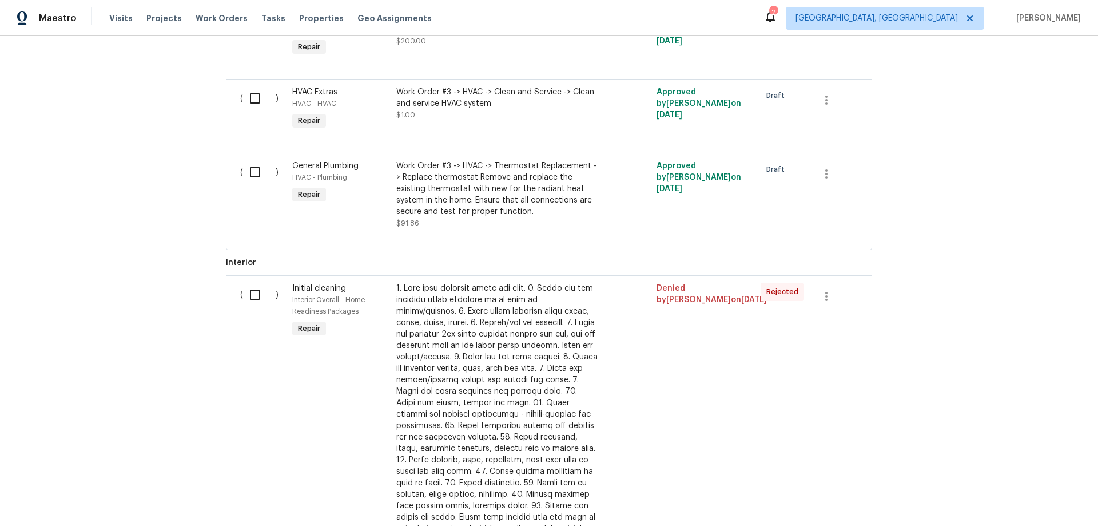 The width and height of the screenshot is (1098, 526). I want to click on span: Interior, so click(549, 262).